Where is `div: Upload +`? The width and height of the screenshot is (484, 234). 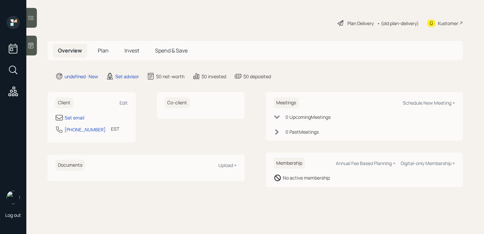
div: Upload + is located at coordinates (228, 165).